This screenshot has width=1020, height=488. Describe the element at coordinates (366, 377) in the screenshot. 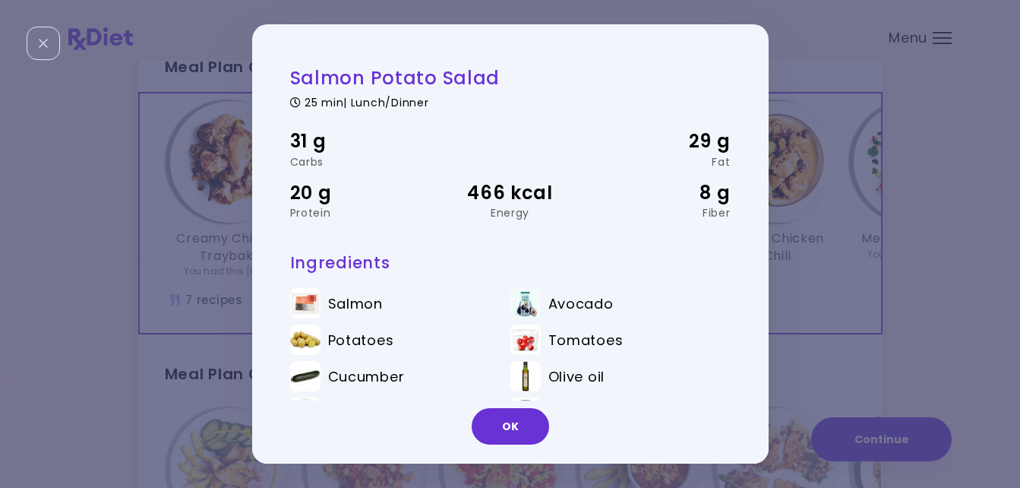

I see `span: Cucumber` at that location.